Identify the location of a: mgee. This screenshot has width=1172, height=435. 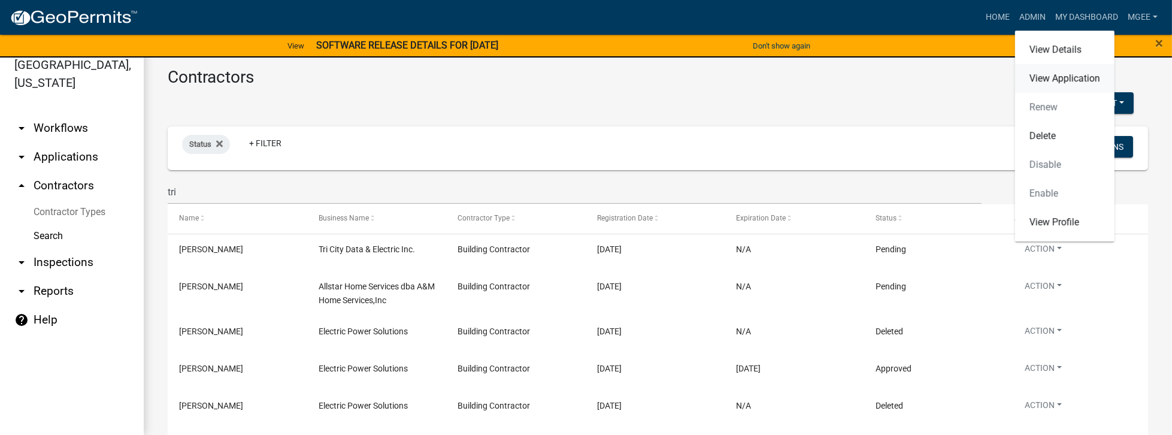
(1143, 17).